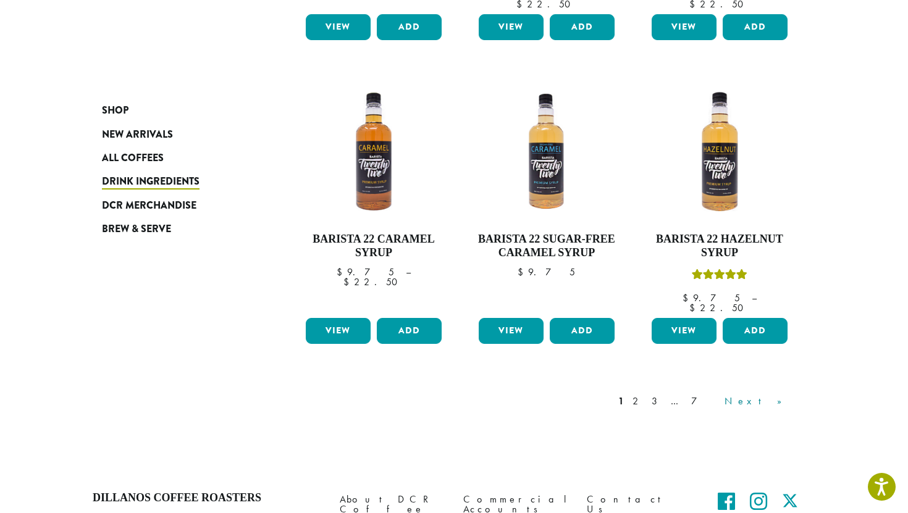  I want to click on span: All Coffees, so click(133, 158).